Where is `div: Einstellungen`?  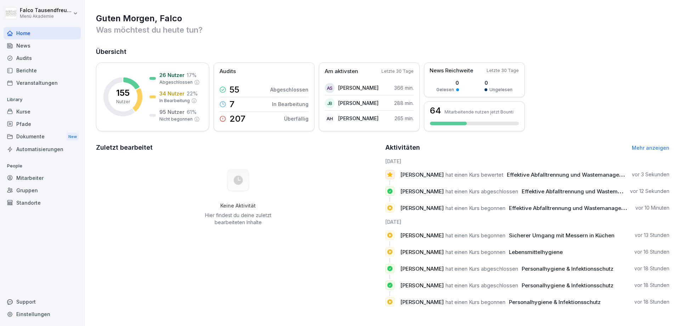
div: Einstellungen is located at coordinates (42, 314).